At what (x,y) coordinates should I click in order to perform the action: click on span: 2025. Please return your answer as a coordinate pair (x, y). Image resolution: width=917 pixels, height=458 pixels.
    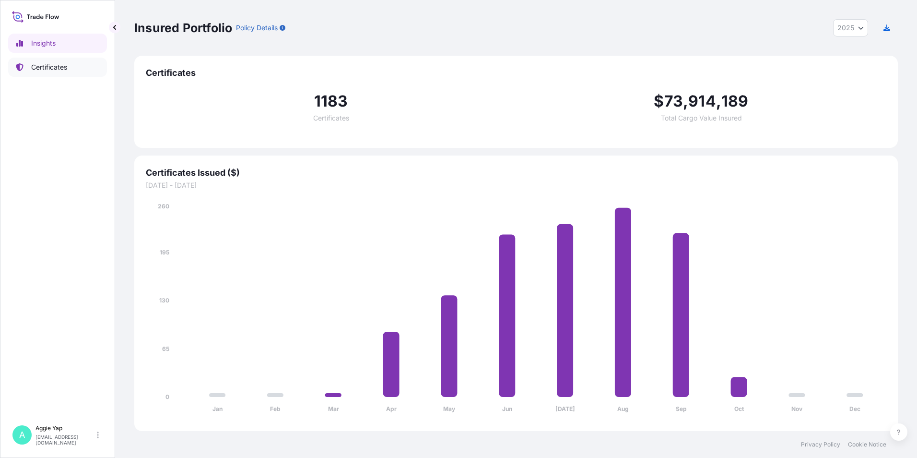
    Looking at the image, I should click on (846, 28).